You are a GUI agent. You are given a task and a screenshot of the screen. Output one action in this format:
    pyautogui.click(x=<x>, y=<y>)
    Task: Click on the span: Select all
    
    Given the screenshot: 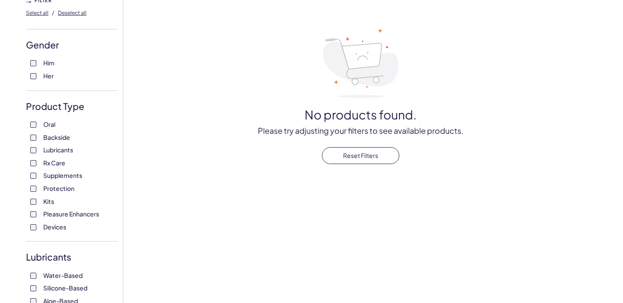 What is the action you would take?
    pyautogui.click(x=37, y=13)
    